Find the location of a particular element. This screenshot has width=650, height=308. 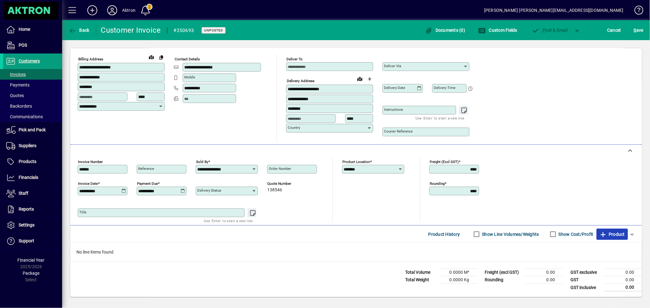

span: ost & Email is located at coordinates (550, 30).